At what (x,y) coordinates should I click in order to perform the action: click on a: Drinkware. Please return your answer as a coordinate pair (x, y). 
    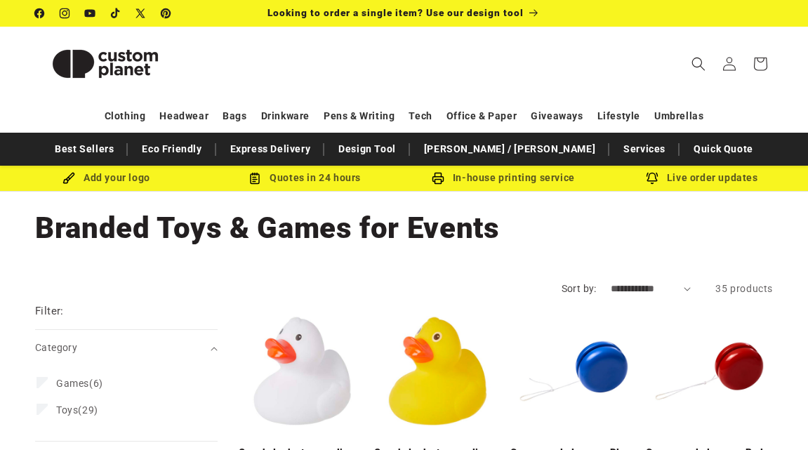
    Looking at the image, I should click on (285, 116).